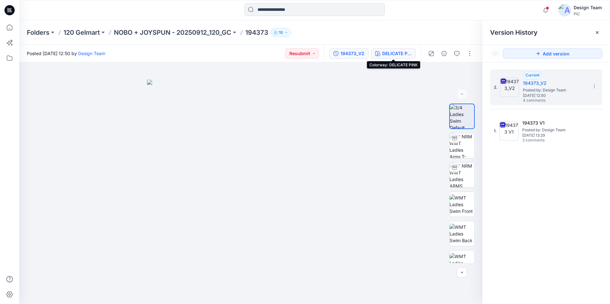  What do you see at coordinates (509, 131) in the screenshot?
I see `img: 194373 V1` at bounding box center [509, 131].